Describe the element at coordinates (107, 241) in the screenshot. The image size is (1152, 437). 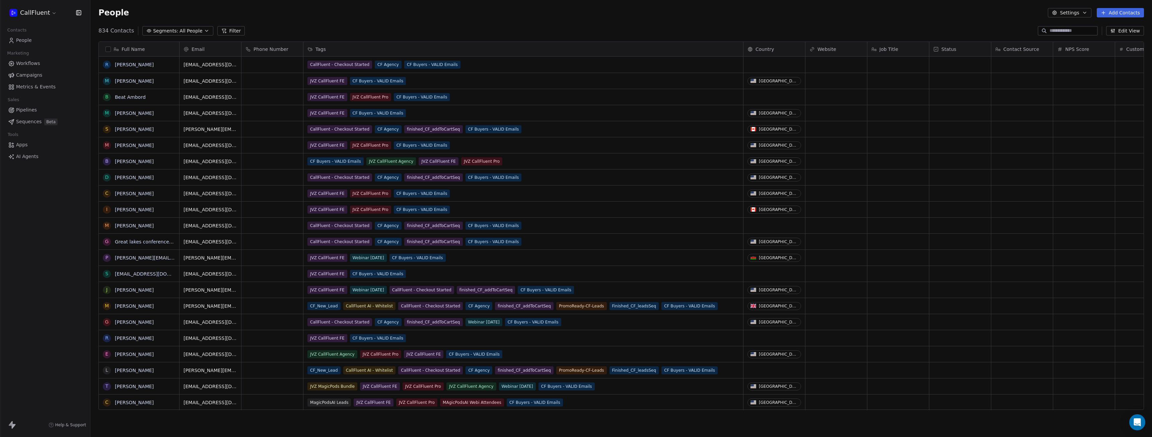
I see `div: G` at that location.